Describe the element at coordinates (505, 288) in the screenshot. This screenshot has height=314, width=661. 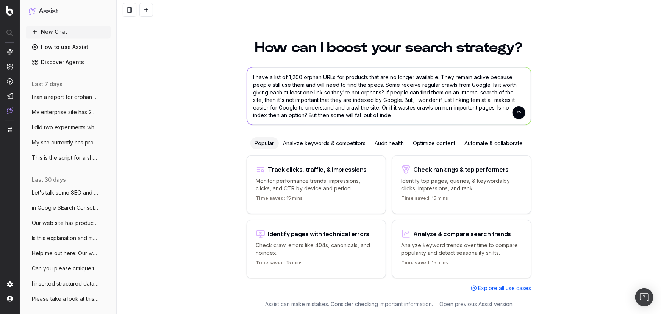
I see `span: Explore all use cases` at that location.